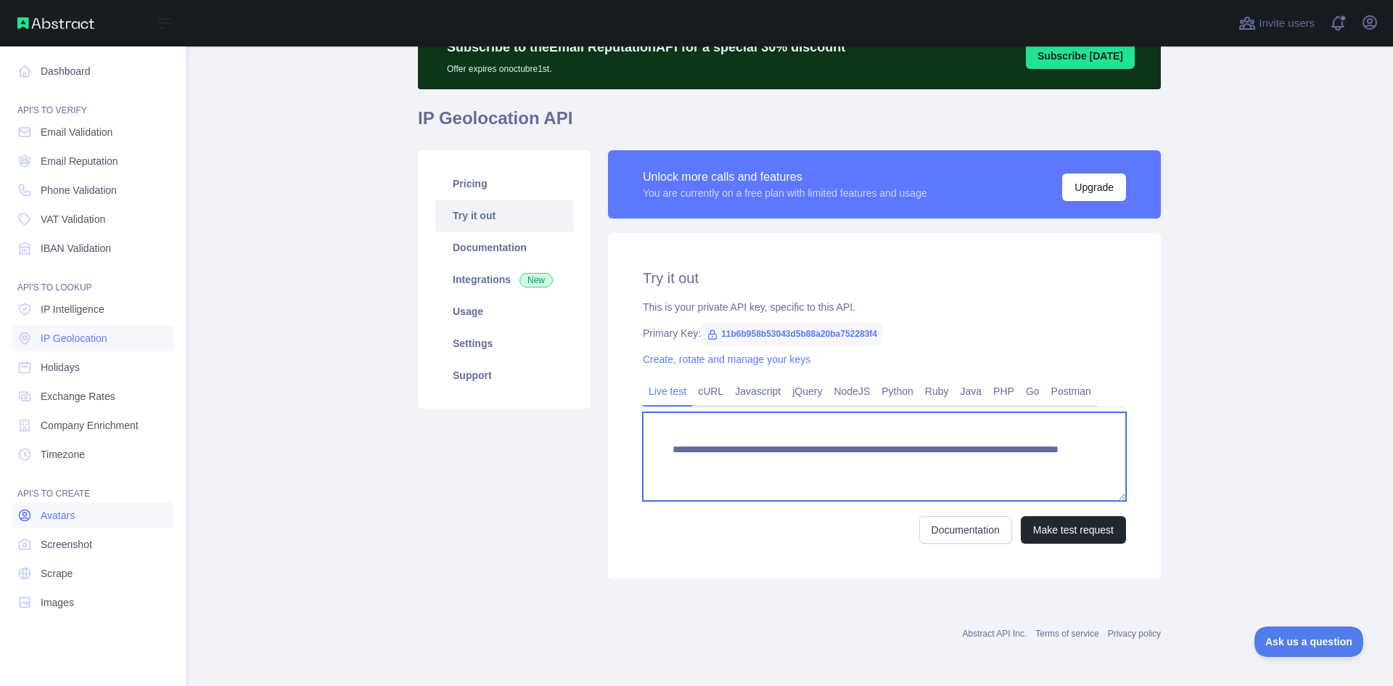  I want to click on a: IP Intelligence, so click(93, 309).